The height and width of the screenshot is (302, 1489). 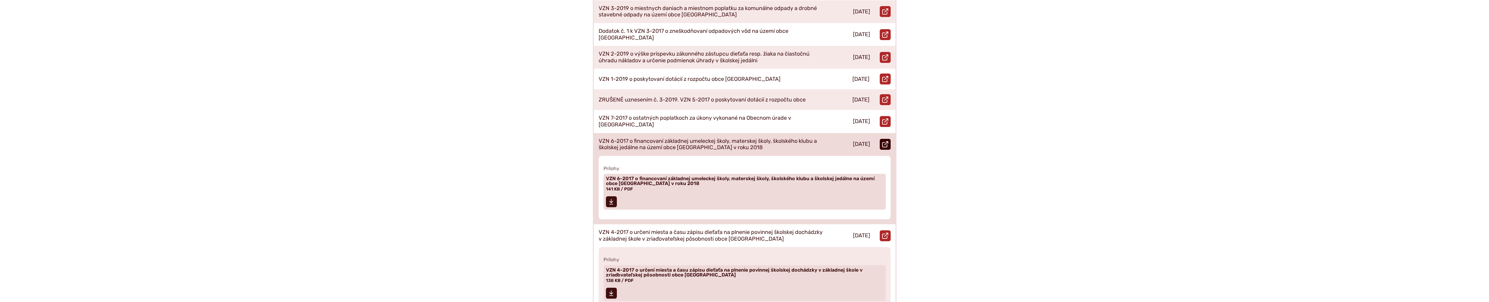 I want to click on p: VZN 6-2017 o financovaní základnej umeleckej školy, materskej školy, školského klubu a školskej j..., so click(x=712, y=144).